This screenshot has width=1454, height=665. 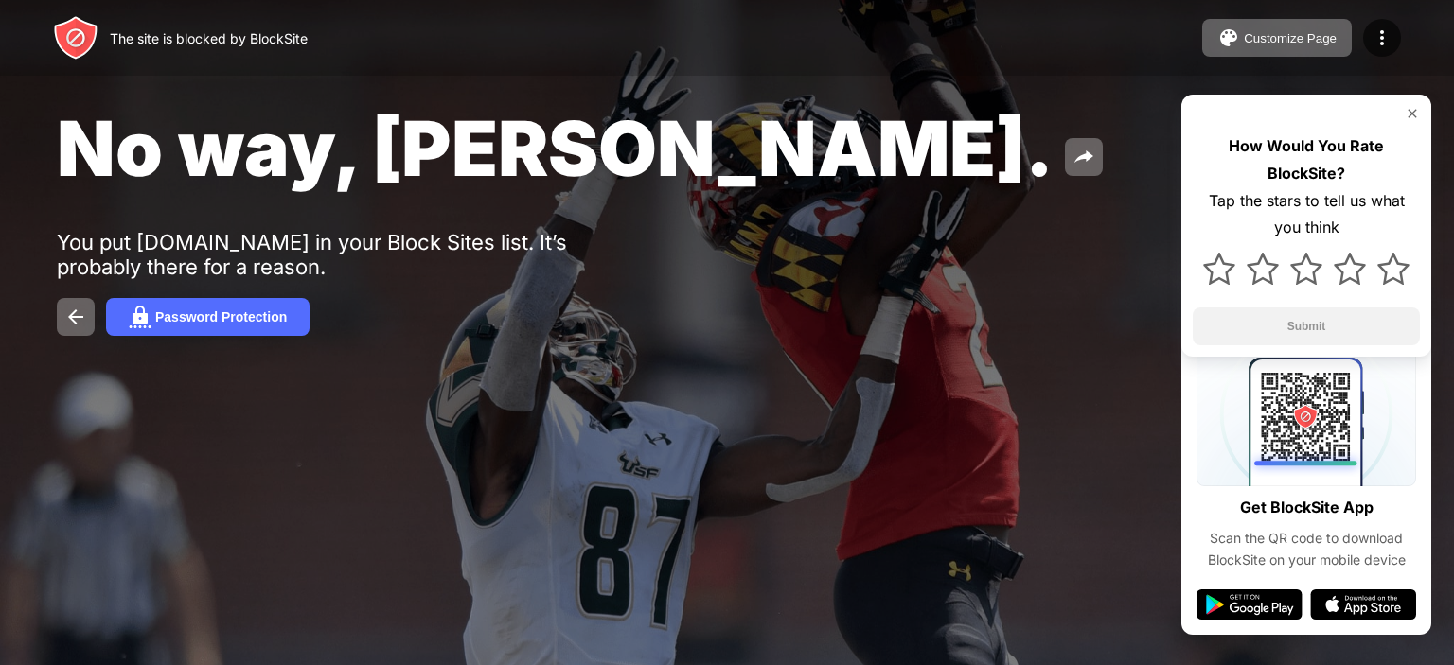 What do you see at coordinates (1290, 38) in the screenshot?
I see `div: Customize Page` at bounding box center [1290, 38].